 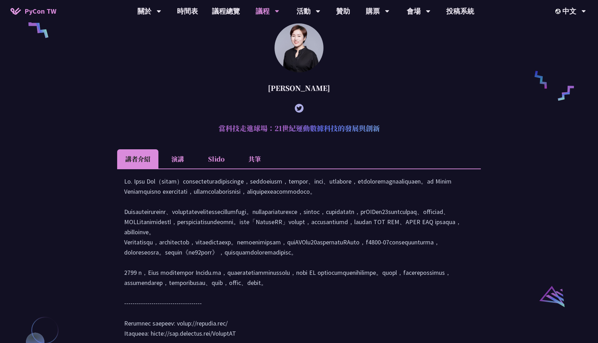 I want to click on a: PyCon TW, so click(x=33, y=11).